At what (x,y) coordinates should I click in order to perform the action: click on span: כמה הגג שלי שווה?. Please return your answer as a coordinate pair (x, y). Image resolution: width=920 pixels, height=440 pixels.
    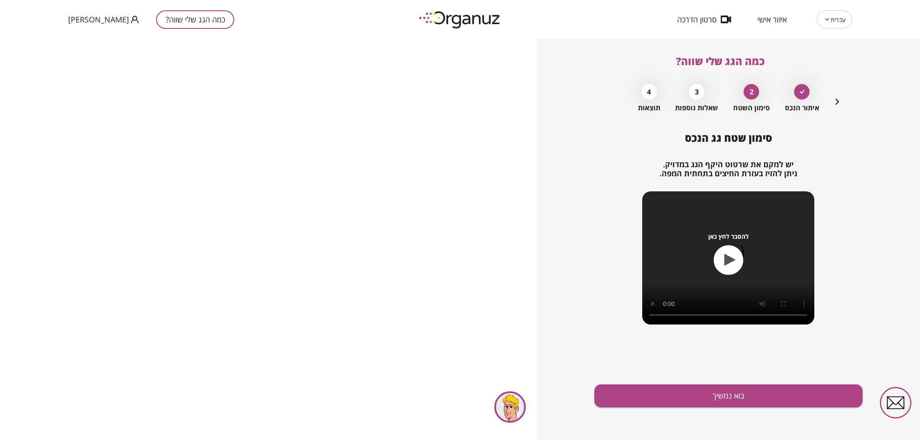
    Looking at the image, I should click on (720, 61).